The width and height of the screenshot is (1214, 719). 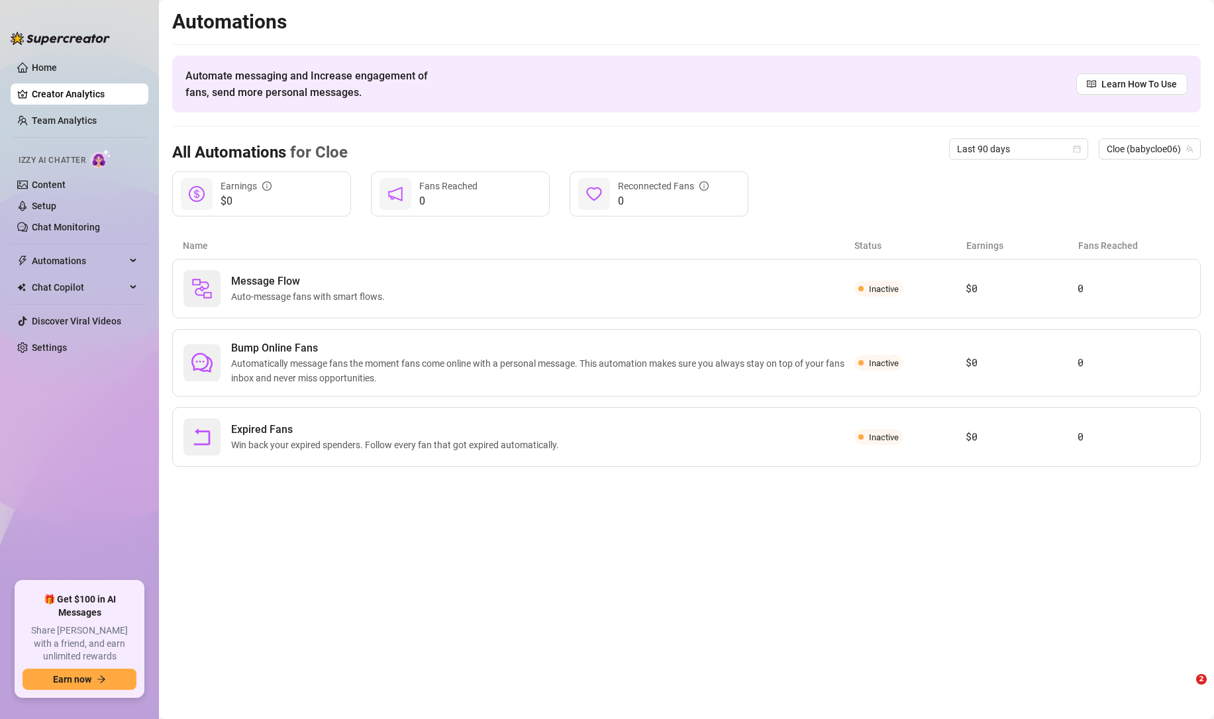 What do you see at coordinates (543, 348) in the screenshot?
I see `span: Bump Online Fans` at bounding box center [543, 348].